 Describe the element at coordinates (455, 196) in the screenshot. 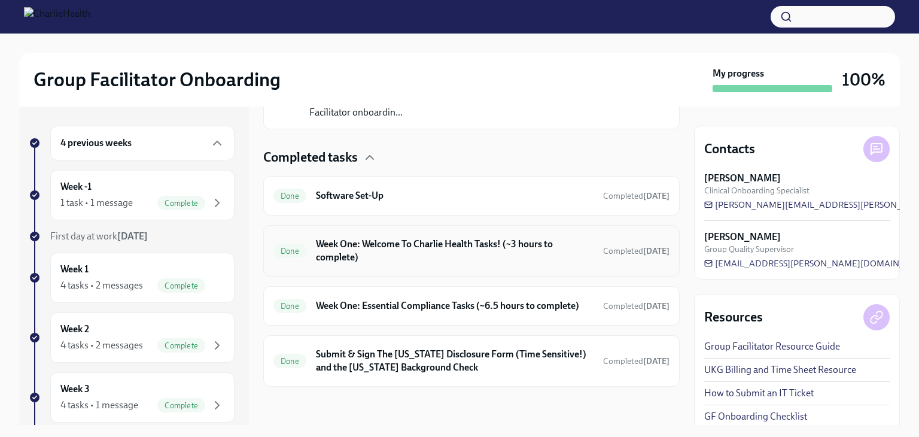

I see `h6: Software Set-Up` at that location.